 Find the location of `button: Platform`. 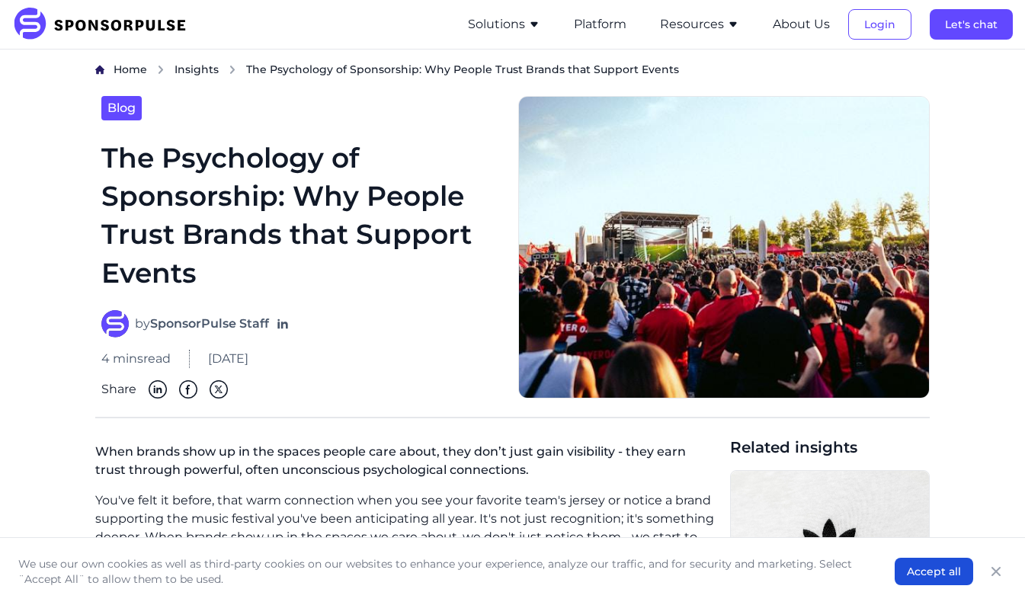

button: Platform is located at coordinates (600, 24).